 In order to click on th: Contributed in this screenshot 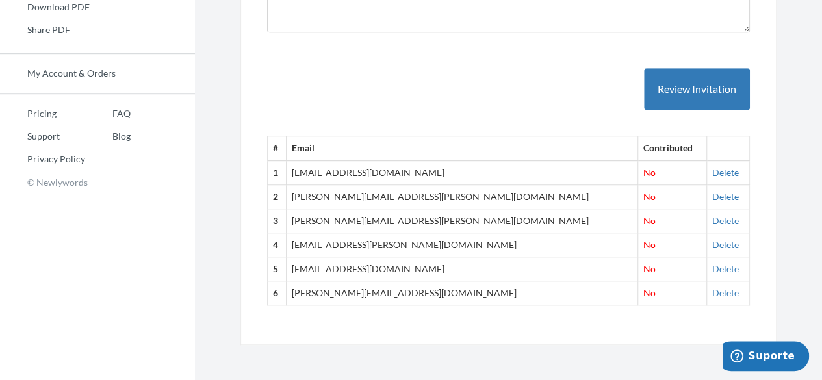, I will do `click(672, 148)`.